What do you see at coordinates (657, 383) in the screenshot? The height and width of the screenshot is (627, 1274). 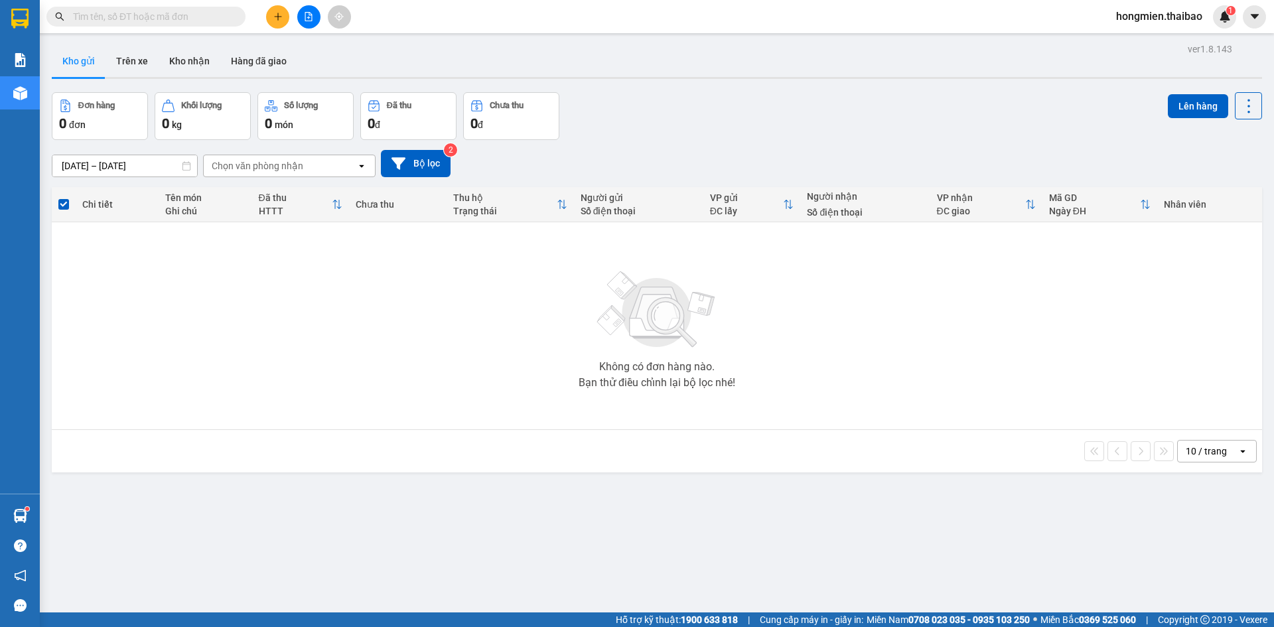 I see `div: Bạn thử điều chỉnh lại bộ lọc nhé!` at bounding box center [657, 383].